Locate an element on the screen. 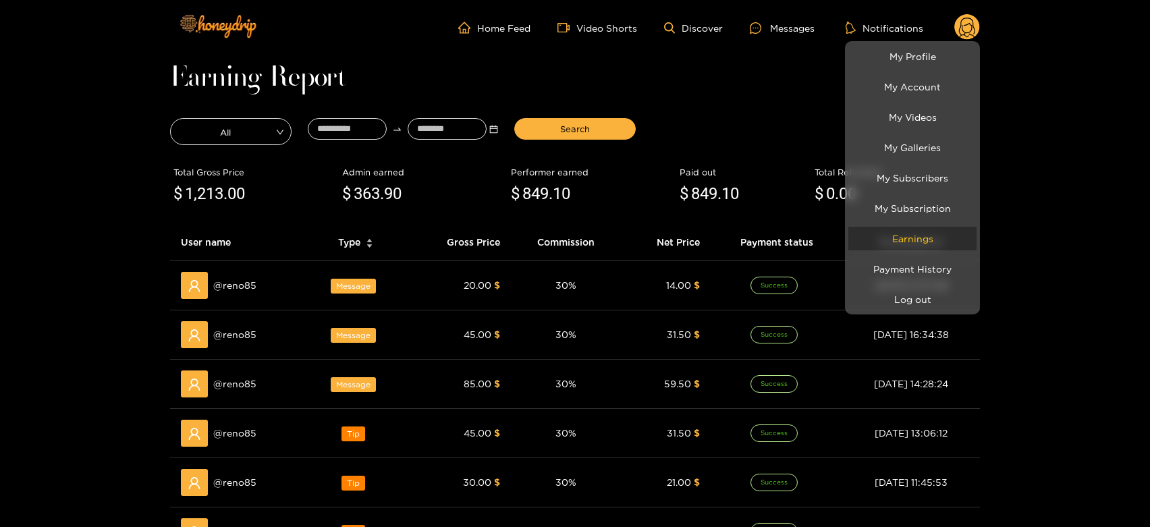 The image size is (1150, 527). a: Earnings is located at coordinates (912, 238).